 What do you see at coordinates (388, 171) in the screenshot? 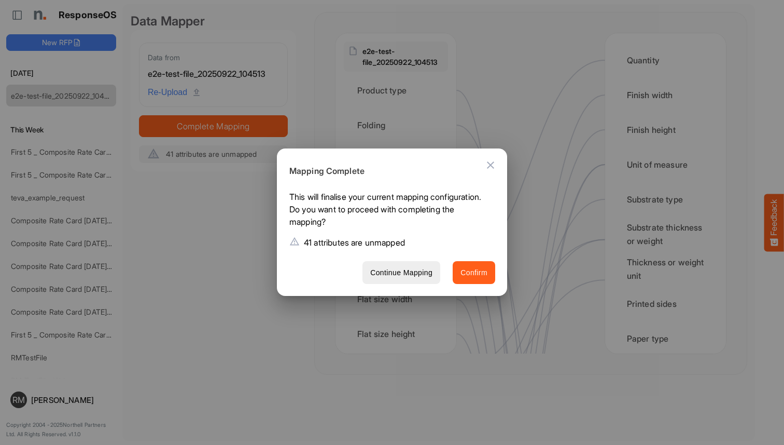
I see `h6: Mapping Complete` at bounding box center [388, 171].